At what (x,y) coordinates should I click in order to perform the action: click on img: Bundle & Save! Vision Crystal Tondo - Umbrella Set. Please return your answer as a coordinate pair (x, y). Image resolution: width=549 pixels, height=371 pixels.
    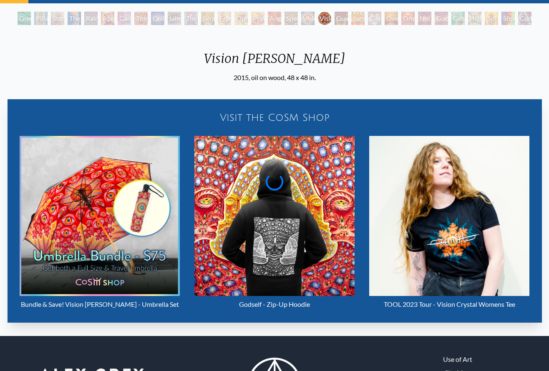
    Looking at the image, I should click on (100, 216).